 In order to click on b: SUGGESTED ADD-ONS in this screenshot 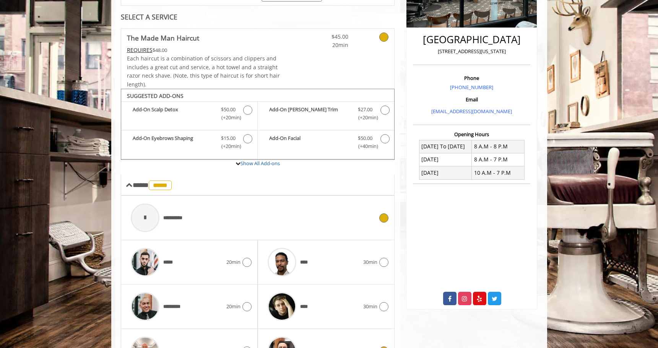, I will do `click(155, 96)`.